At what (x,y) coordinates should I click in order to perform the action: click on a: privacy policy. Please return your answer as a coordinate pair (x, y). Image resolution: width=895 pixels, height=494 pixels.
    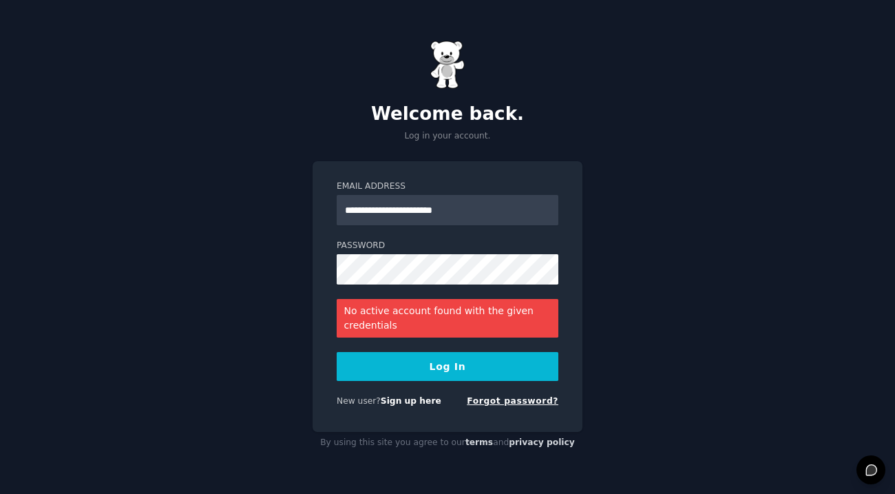
    Looking at the image, I should click on (542, 442).